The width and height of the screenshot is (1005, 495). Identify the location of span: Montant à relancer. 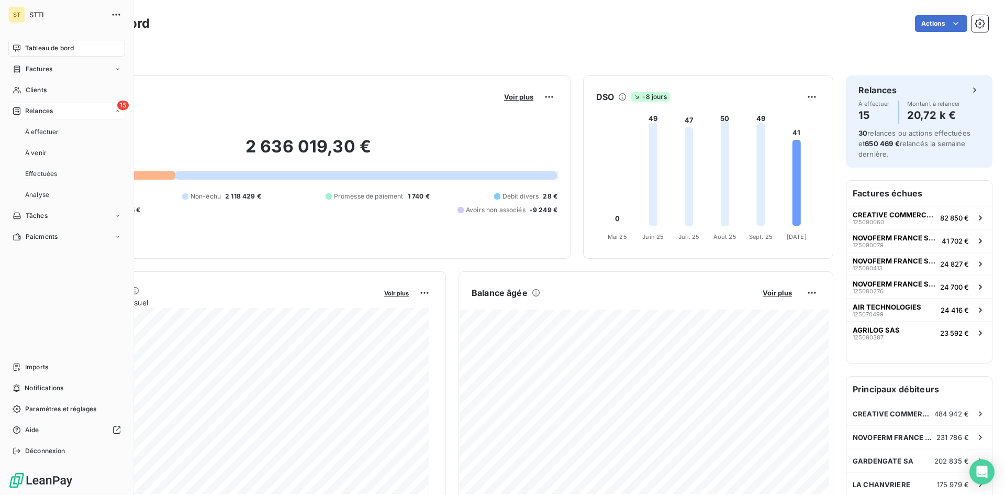
(934, 104).